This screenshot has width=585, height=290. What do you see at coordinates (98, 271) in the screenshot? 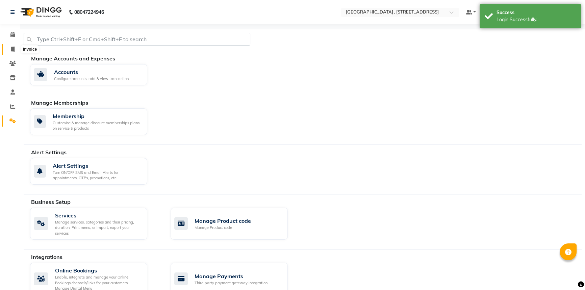
I see `div: Online Bookings` at bounding box center [98, 271].